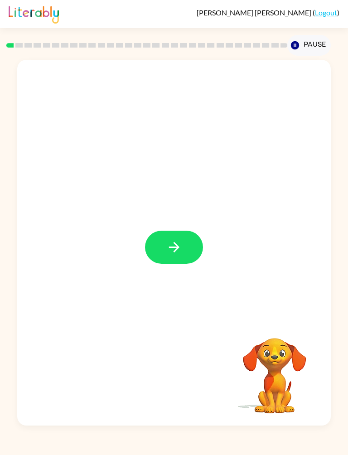 Image resolution: width=348 pixels, height=455 pixels. I want to click on a: Logout, so click(326, 12).